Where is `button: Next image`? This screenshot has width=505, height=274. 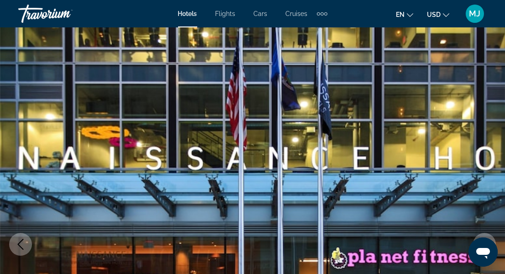
button: Next image is located at coordinates (484, 244).